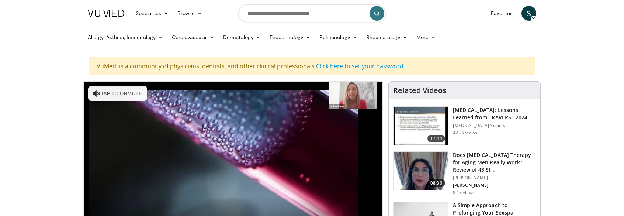 Image resolution: width=624 pixels, height=216 pixels. Describe the element at coordinates (529, 13) in the screenshot. I see `span: S` at that location.